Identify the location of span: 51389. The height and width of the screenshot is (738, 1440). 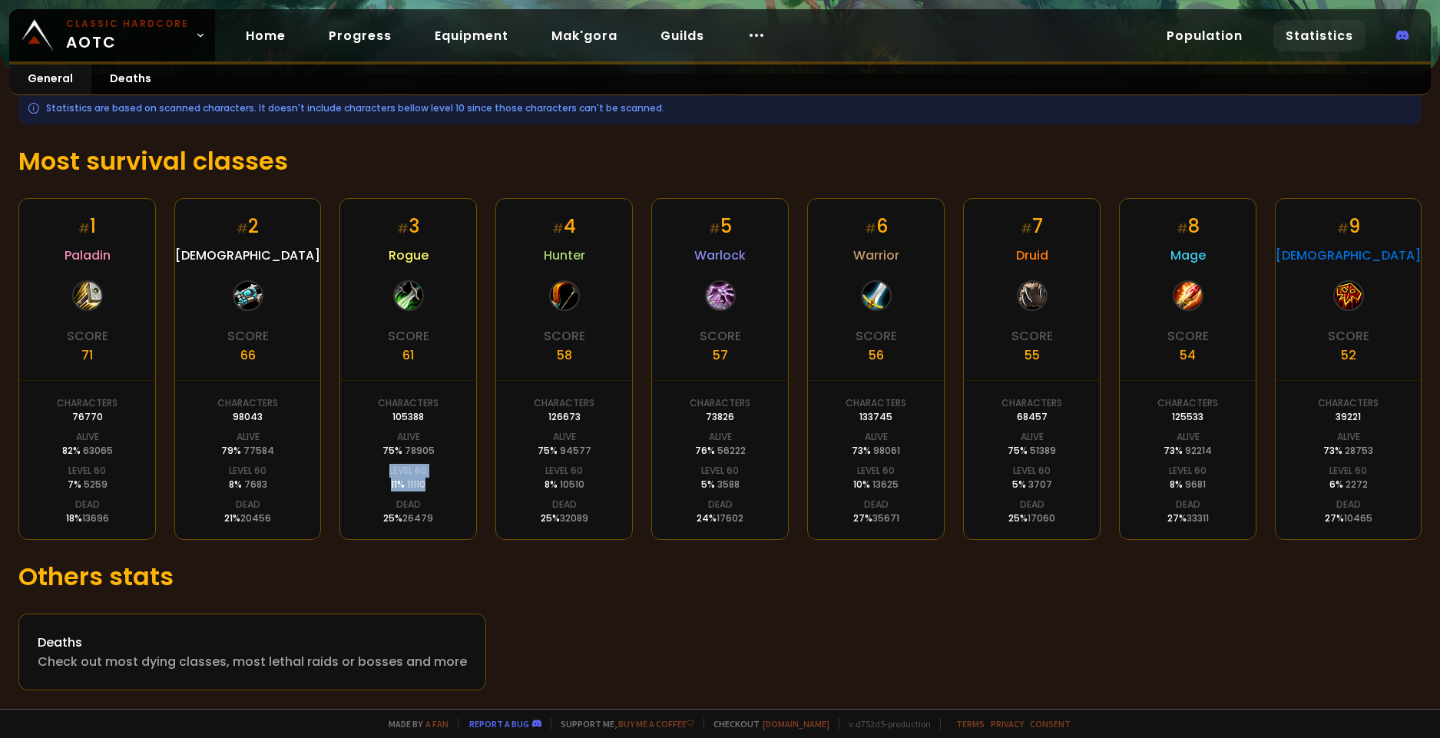
(1043, 450).